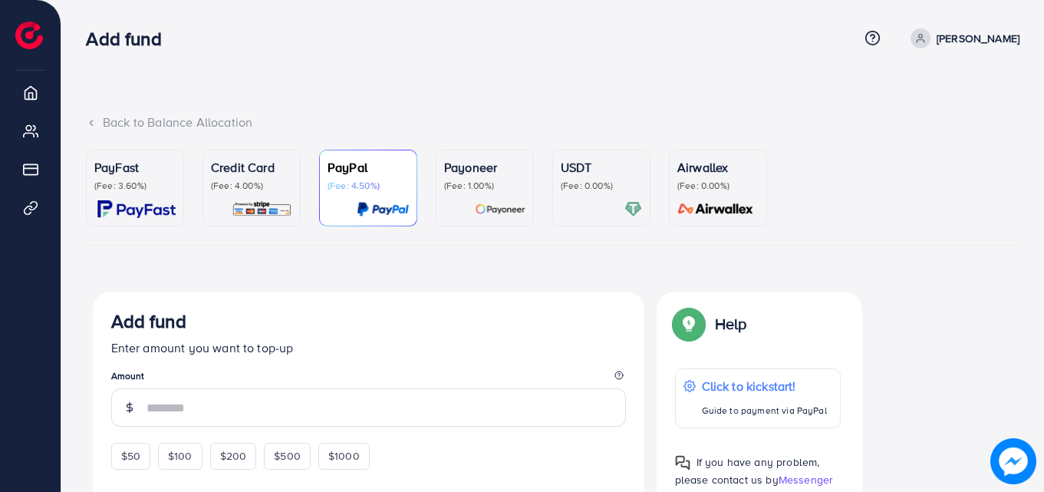  I want to click on span: $50, so click(130, 456).